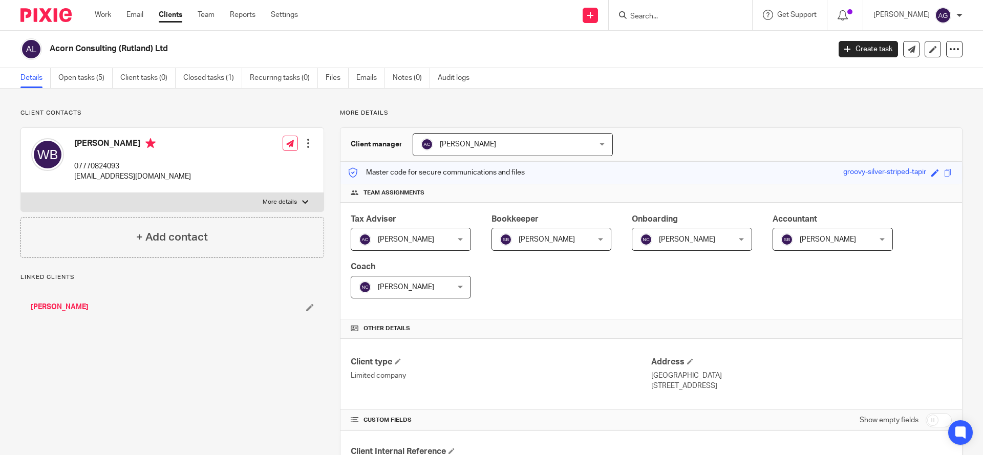 Image resolution: width=983 pixels, height=455 pixels. Describe the element at coordinates (359, 49) in the screenshot. I see `h2: Acorn Consulting (Rutland) Ltd` at that location.